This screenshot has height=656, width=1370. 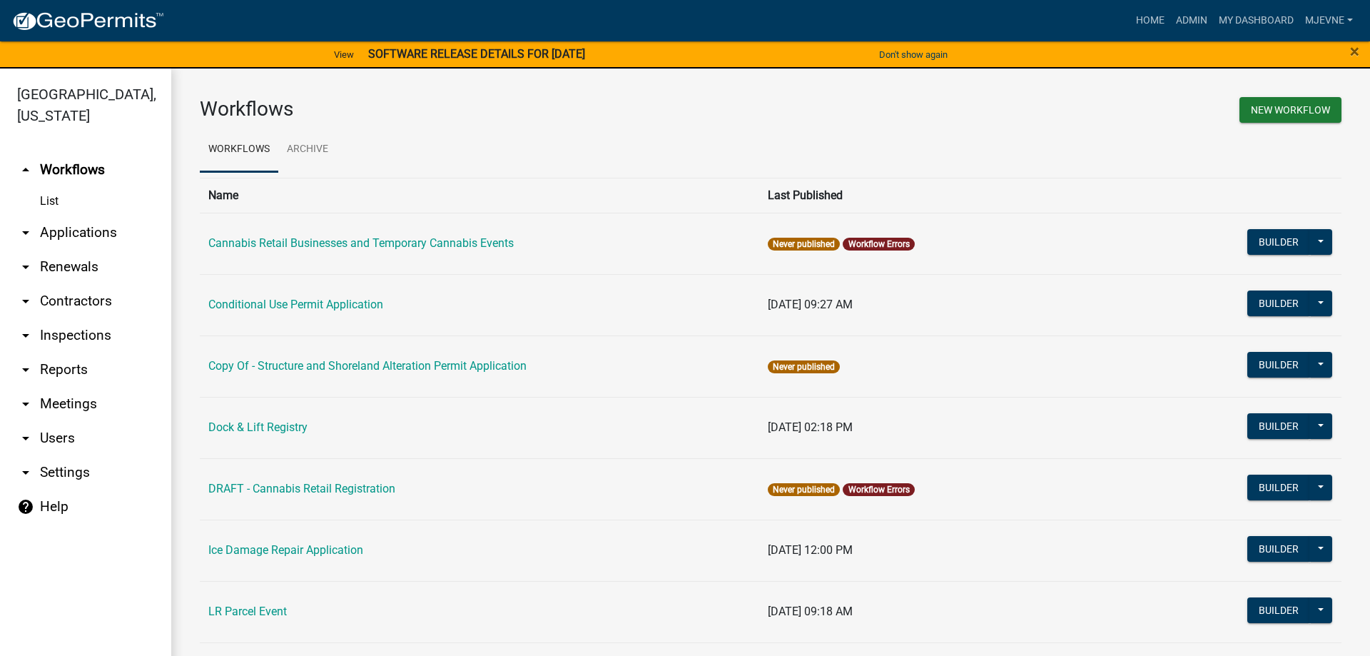 What do you see at coordinates (368, 365) in the screenshot?
I see `a: Copy Of - Structure and Shoreland Alteration Permit Application` at bounding box center [368, 365].